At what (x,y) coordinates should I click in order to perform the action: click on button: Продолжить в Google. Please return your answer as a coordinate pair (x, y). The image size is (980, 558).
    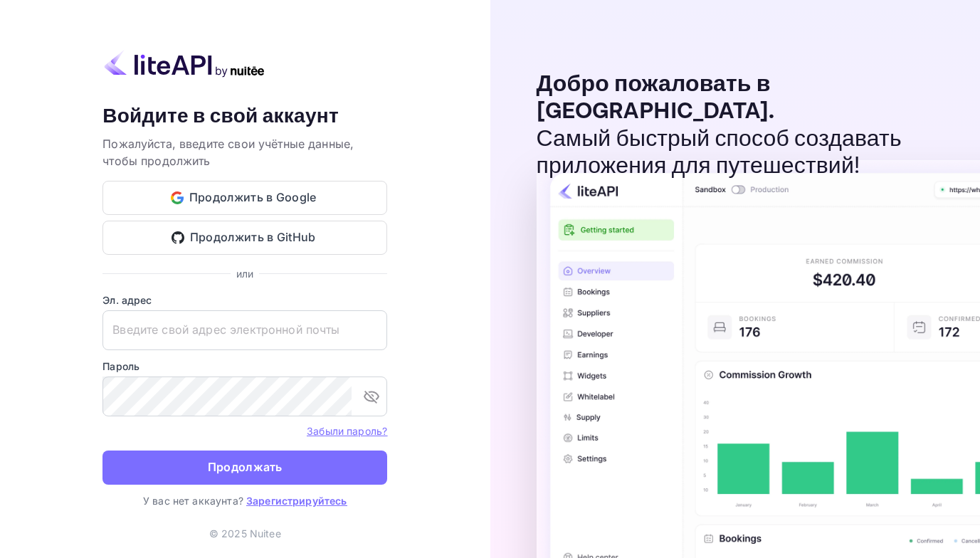
    Looking at the image, I should click on (245, 198).